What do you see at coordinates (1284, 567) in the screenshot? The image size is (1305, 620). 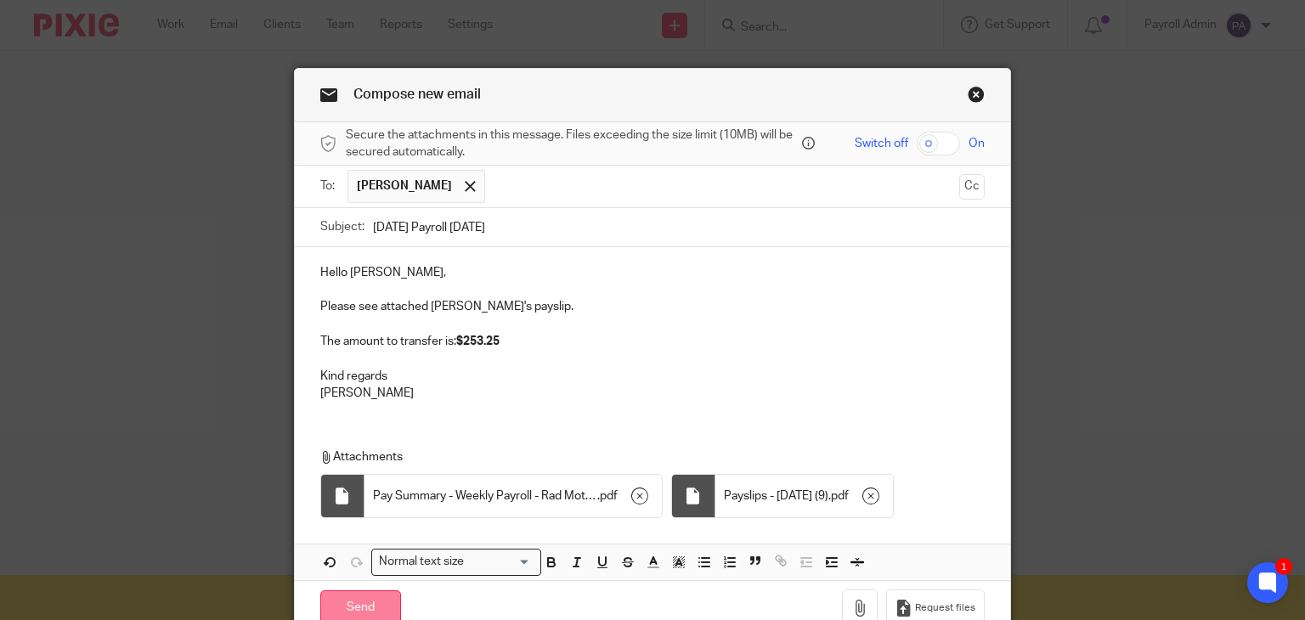 I see `div: 1` at bounding box center [1284, 567].